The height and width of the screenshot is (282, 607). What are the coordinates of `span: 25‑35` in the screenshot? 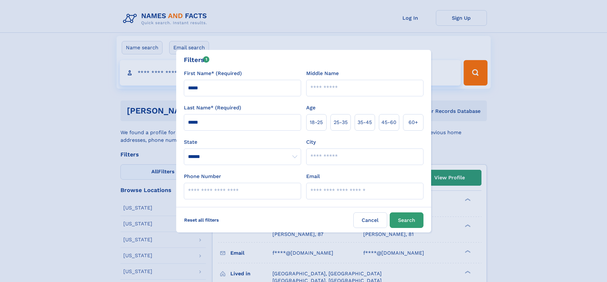 It's located at (340, 123).